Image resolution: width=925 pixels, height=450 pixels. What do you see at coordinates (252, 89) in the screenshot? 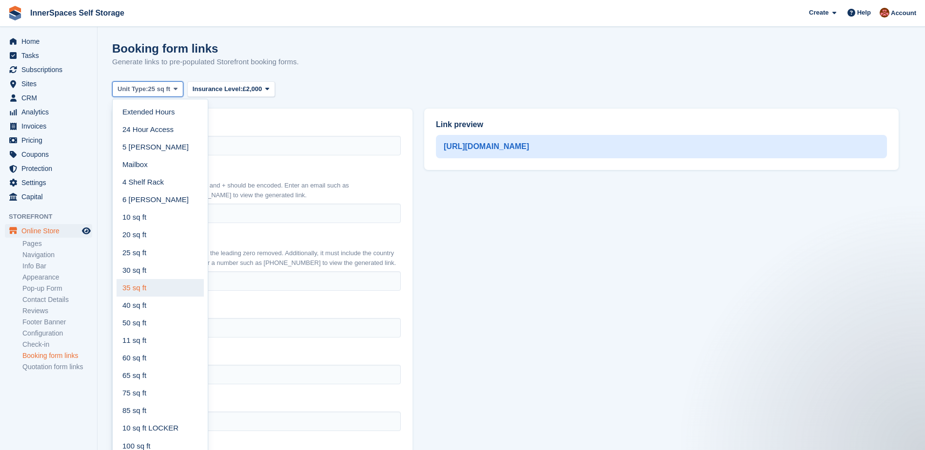
I see `span: £2,000` at bounding box center [252, 89].